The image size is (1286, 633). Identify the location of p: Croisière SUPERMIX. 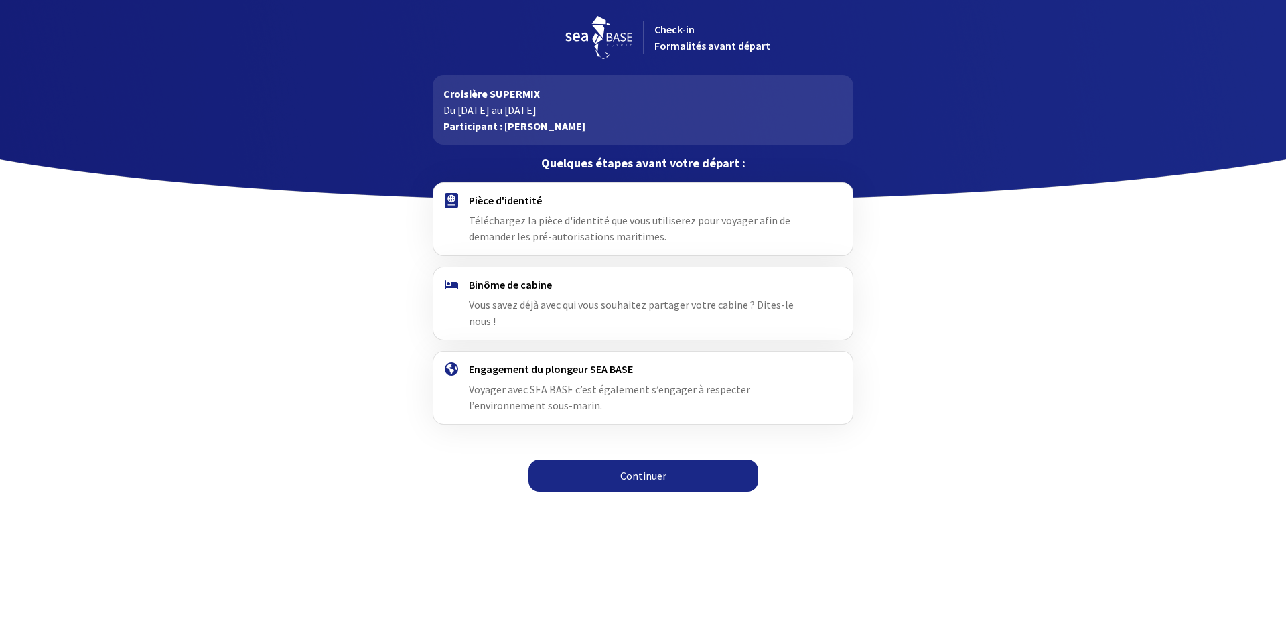
(642, 94).